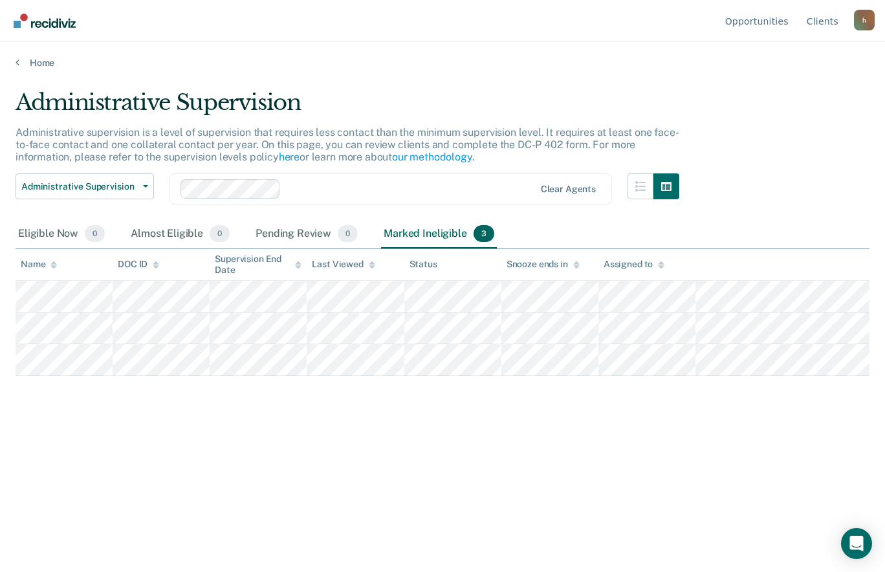 The image size is (885, 572). Describe the element at coordinates (180, 234) in the screenshot. I see `div: Almost Eligible0` at that location.